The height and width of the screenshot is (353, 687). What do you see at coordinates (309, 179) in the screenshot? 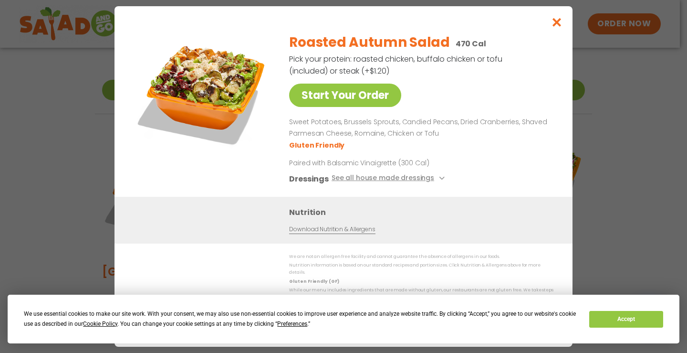
I see `h3: Dressings` at bounding box center [309, 179].